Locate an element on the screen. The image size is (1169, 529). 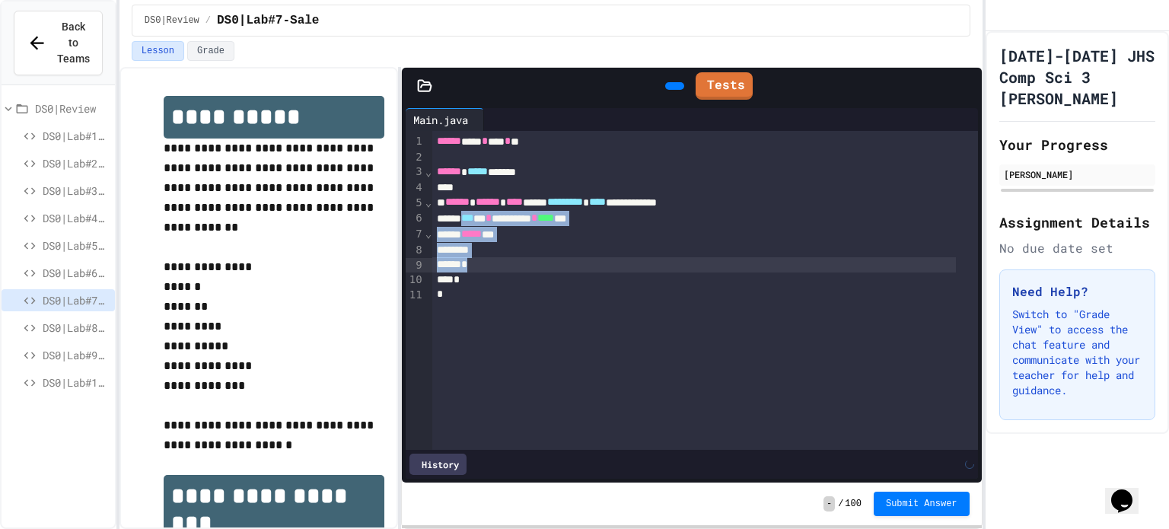
span: DS0|Lab#10-Is Solvable is located at coordinates (75, 382).